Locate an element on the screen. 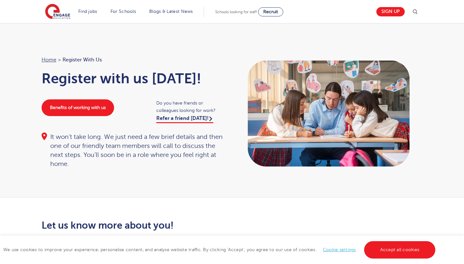 This screenshot has width=464, height=264. img: Engage Education is located at coordinates (58, 12).